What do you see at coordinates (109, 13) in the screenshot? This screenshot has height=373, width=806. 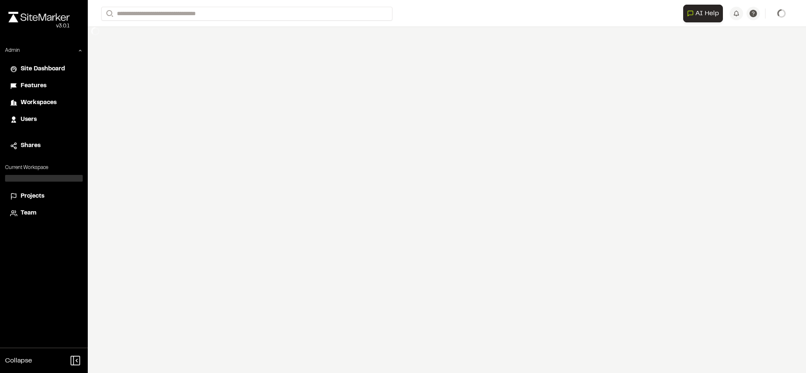 I see `button: Search` at bounding box center [109, 13].